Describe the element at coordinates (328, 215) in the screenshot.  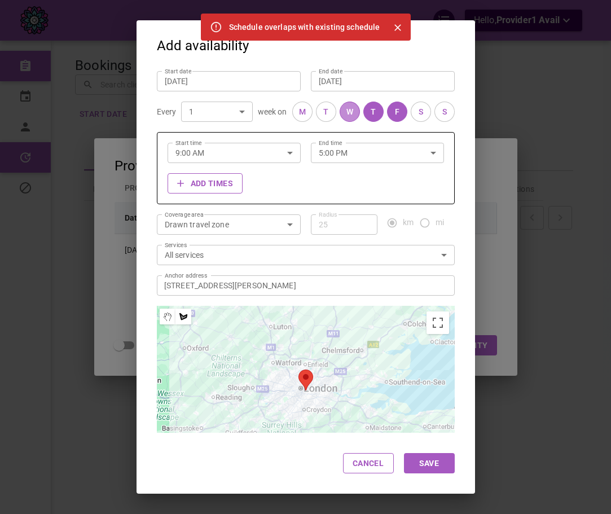
I see `label: Radius` at that location.